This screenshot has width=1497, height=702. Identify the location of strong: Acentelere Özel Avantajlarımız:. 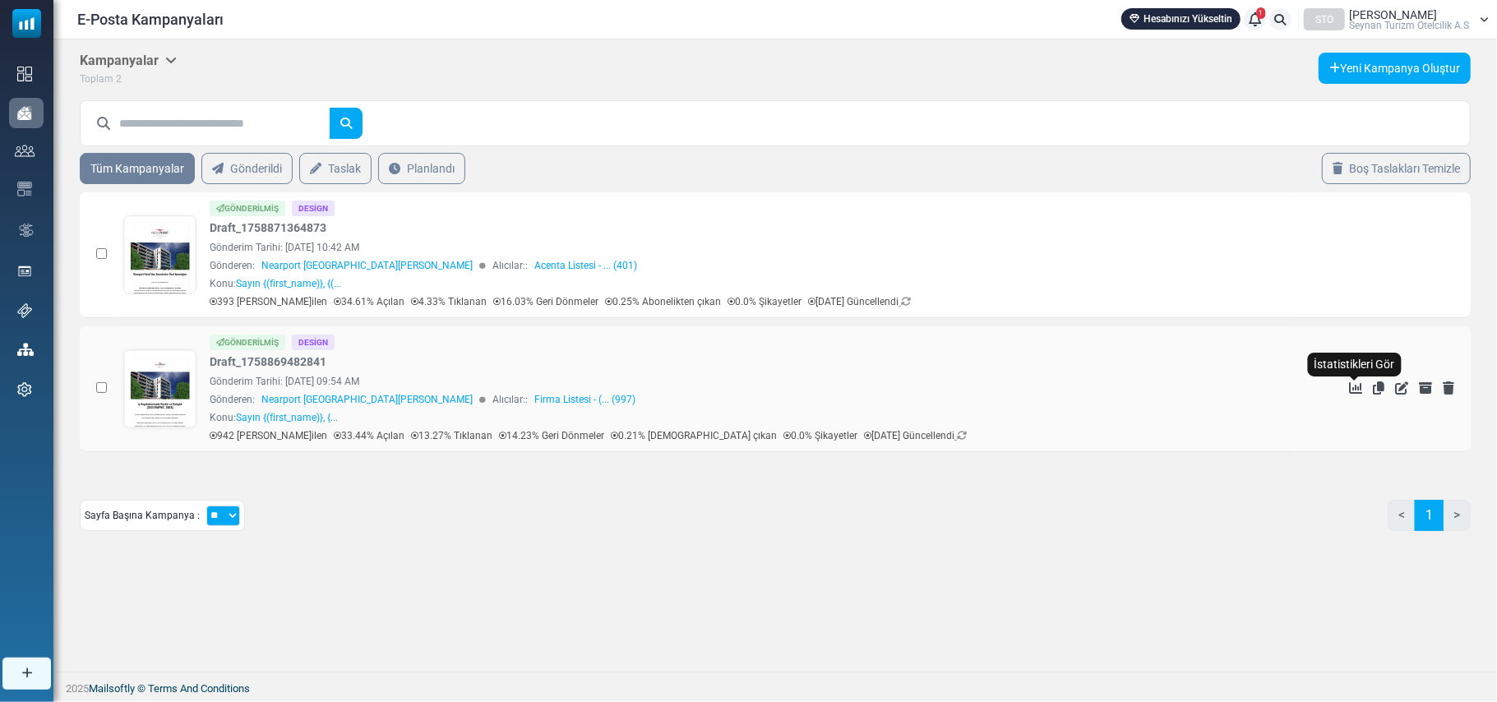
(261, 609).